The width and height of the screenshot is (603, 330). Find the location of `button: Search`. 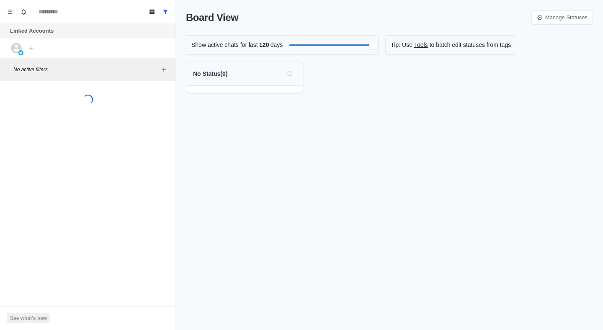

button: Search is located at coordinates (289, 74).